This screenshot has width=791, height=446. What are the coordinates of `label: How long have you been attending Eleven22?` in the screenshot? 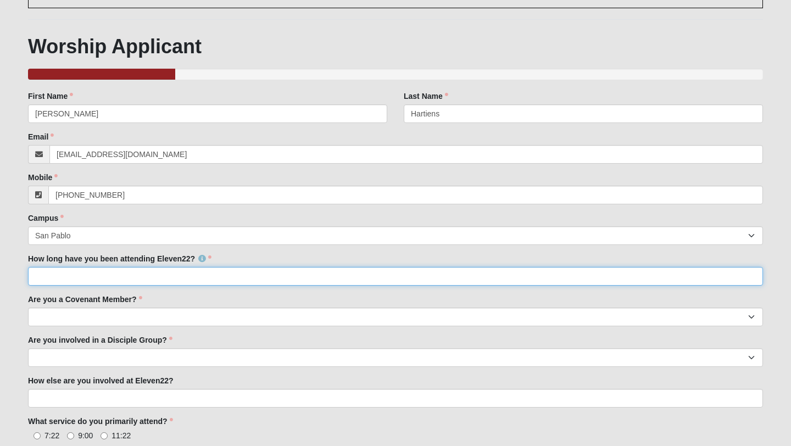 It's located at (120, 259).